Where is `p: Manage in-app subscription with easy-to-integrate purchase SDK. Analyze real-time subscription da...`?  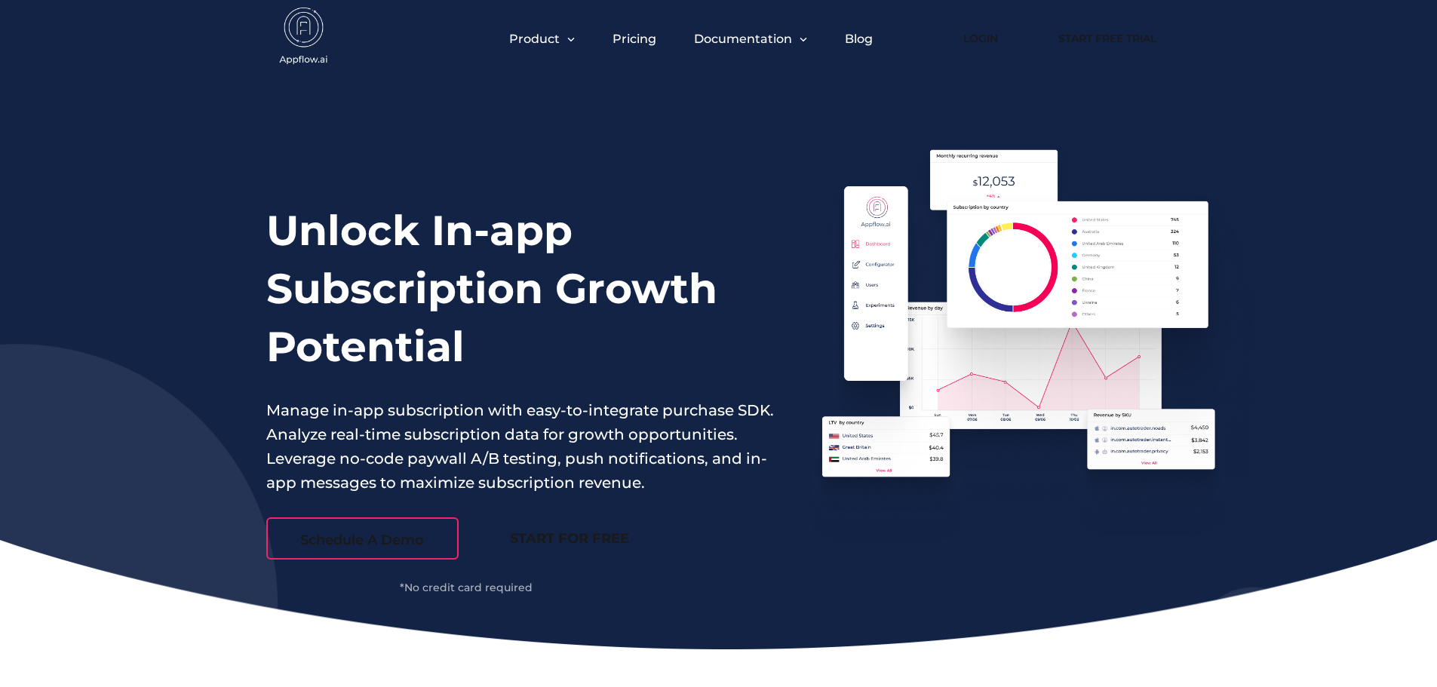 p: Manage in-app subscription with easy-to-integrate purchase SDK. Analyze real-time subscription da... is located at coordinates (521, 447).